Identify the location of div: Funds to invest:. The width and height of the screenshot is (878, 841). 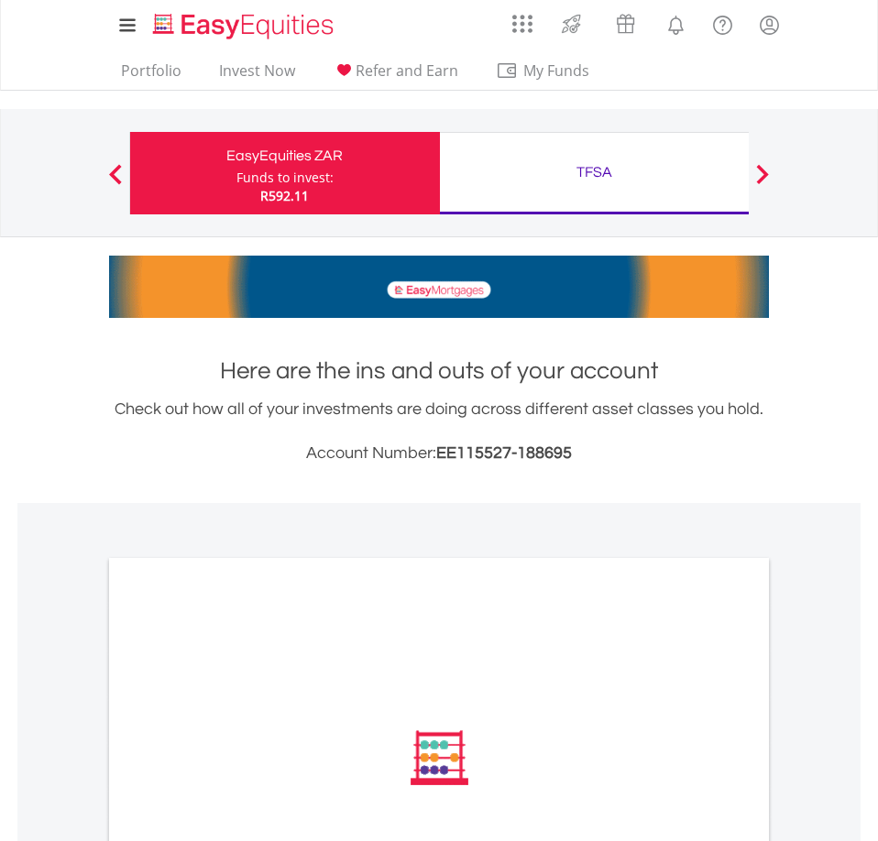
(285, 178).